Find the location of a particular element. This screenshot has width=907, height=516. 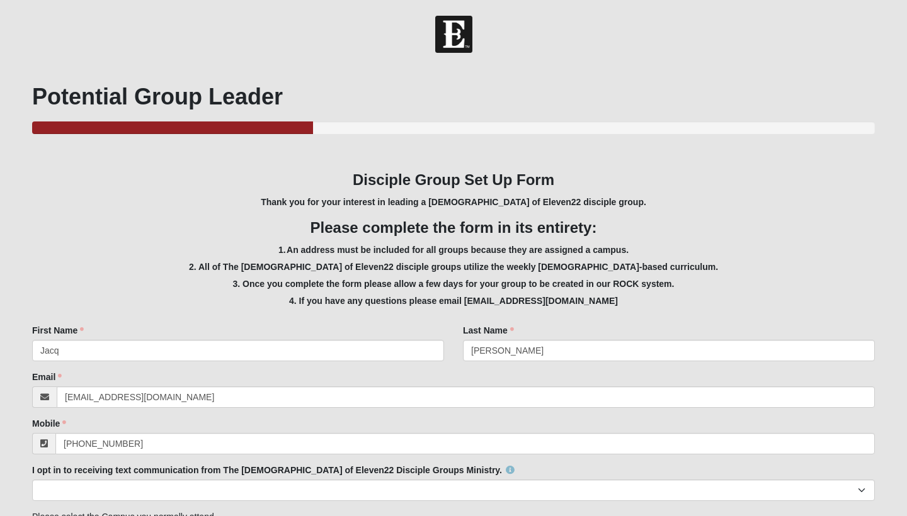

h5: 3. Once you complete the form please allow a few days for your group to be created in our ROCK sy... is located at coordinates (453, 284).